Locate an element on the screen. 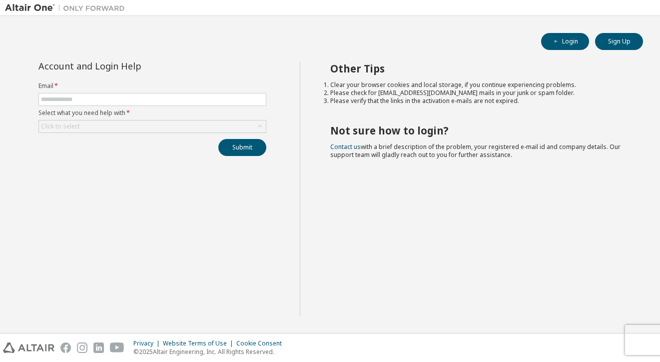 This screenshot has height=362, width=660. img: instagram.svg is located at coordinates (82, 347).